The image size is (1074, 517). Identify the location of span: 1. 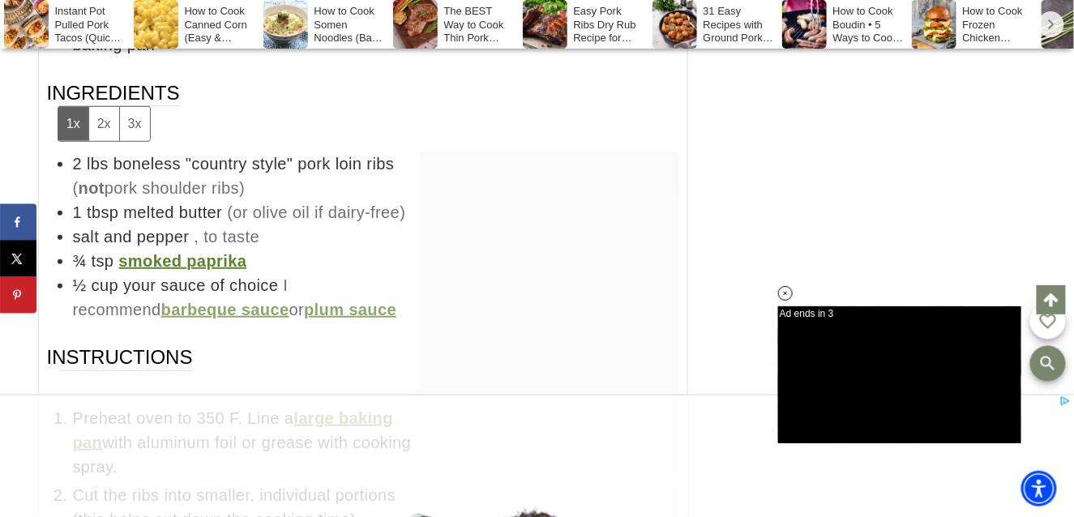
(78, 212).